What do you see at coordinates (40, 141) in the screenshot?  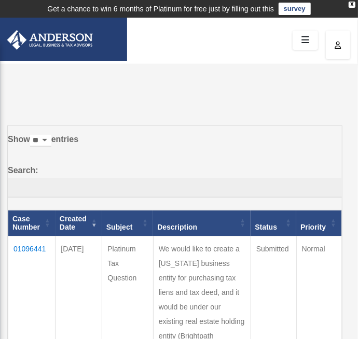 I see `select: Showentries` at bounding box center [40, 141].